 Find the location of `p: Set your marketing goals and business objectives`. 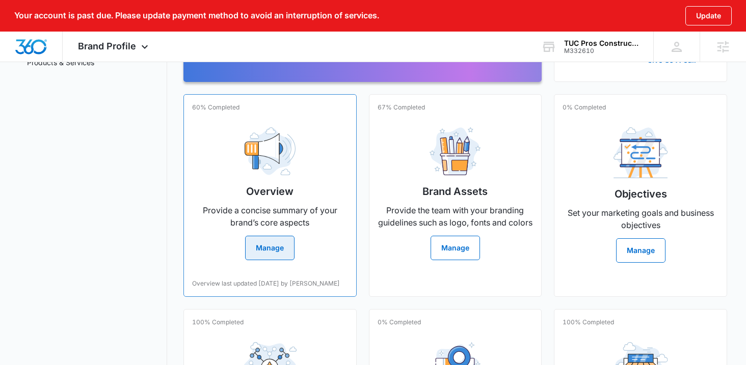

p: Set your marketing goals and business objectives is located at coordinates (640, 219).